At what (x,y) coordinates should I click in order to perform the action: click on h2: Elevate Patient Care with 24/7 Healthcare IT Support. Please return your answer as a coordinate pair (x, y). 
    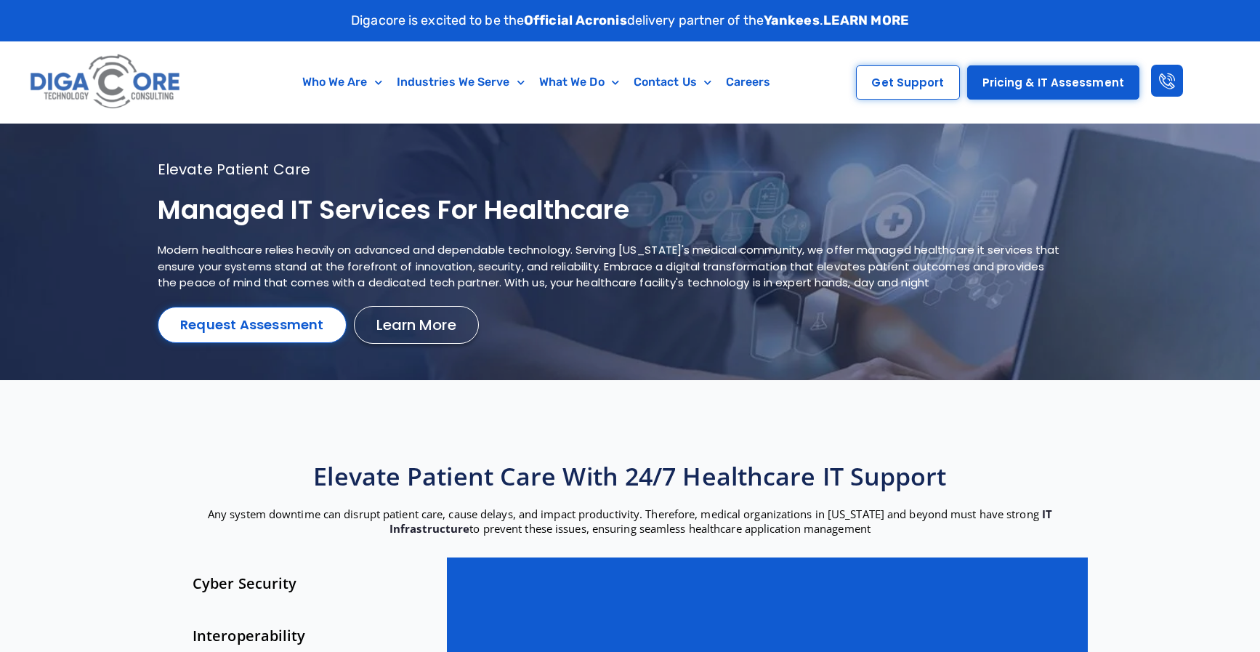
    Looking at the image, I should click on (630, 476).